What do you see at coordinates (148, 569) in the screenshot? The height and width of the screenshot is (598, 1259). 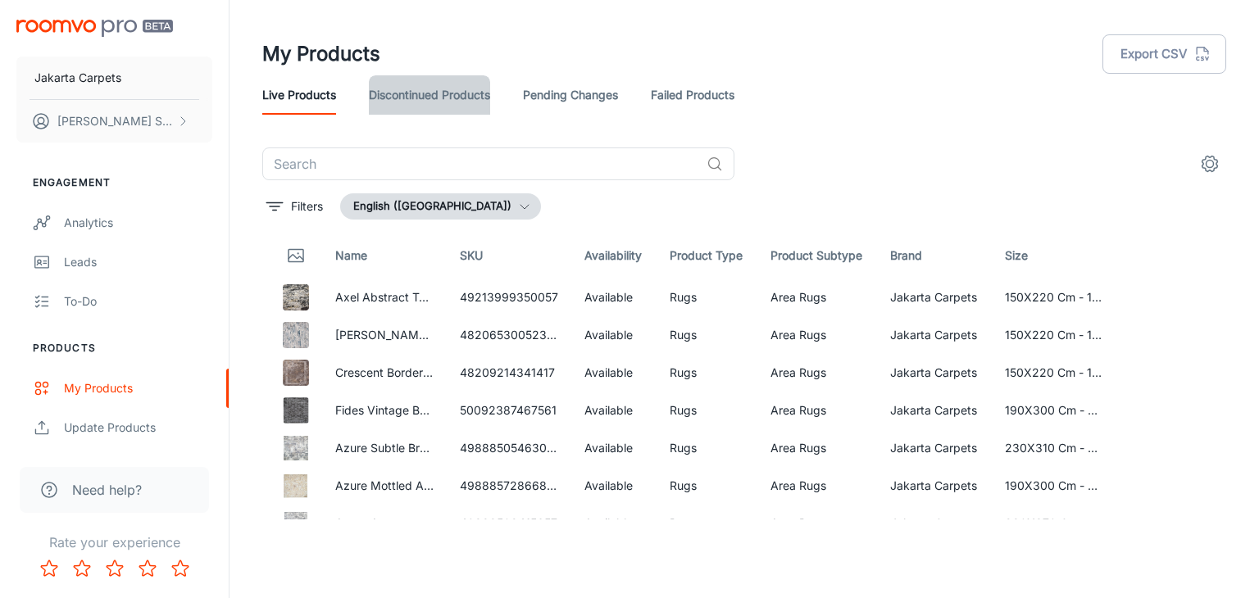 I see `button: Rate 4 star` at bounding box center [148, 569].